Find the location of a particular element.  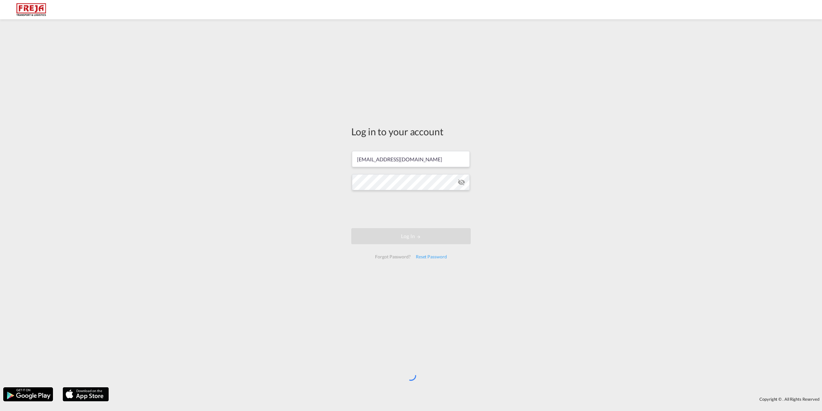

div: Forgot Password? is located at coordinates (393, 257).